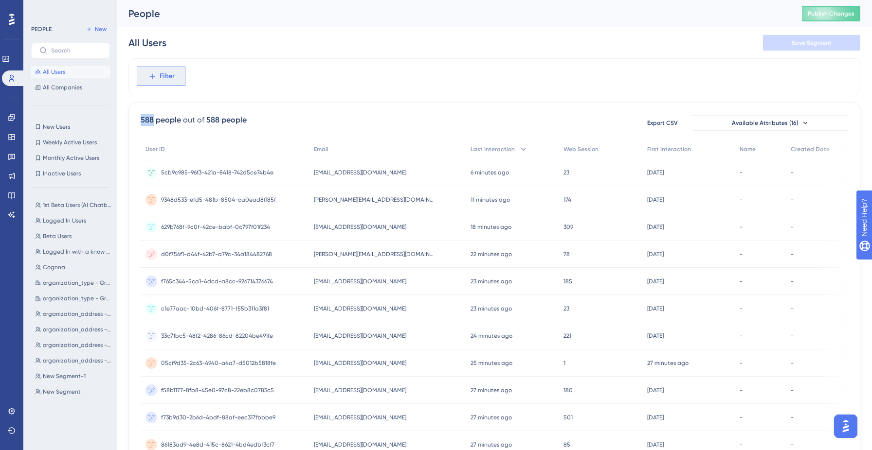  I want to click on span: All Companies, so click(62, 88).